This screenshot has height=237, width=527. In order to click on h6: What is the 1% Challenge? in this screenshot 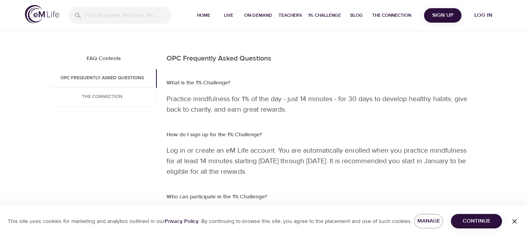, I will do `click(317, 83)`.